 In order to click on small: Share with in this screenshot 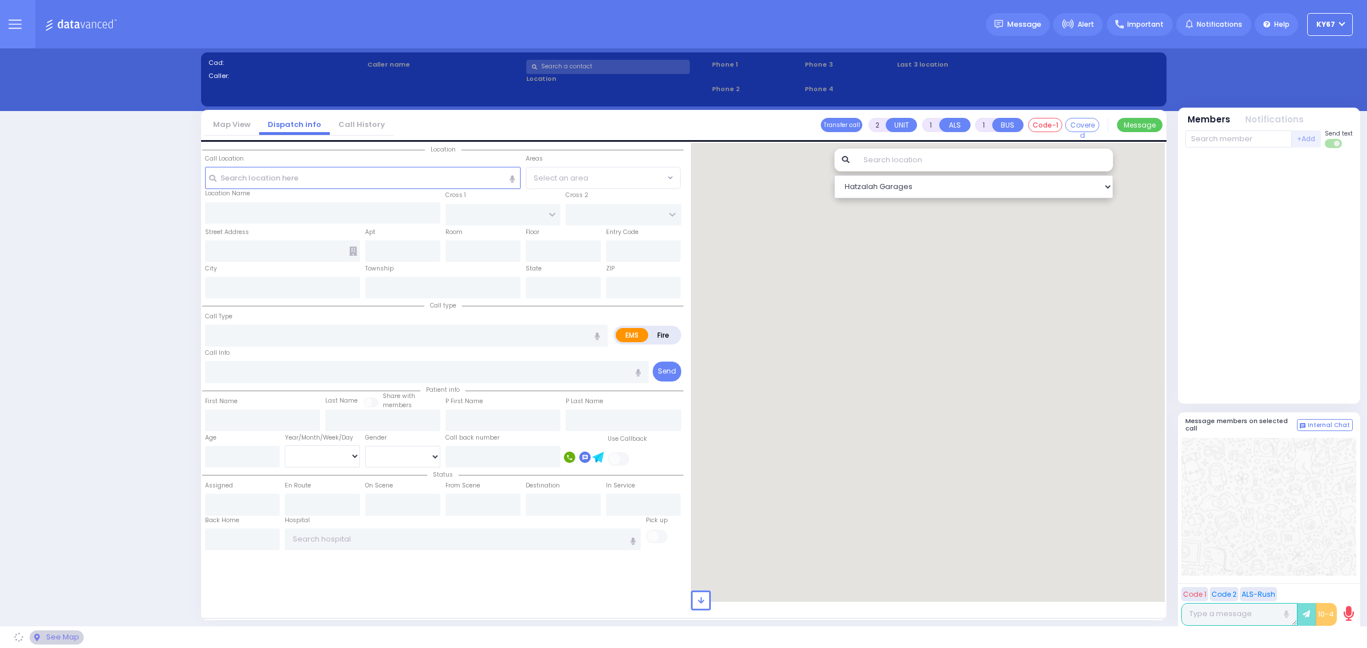, I will do `click(399, 396)`.